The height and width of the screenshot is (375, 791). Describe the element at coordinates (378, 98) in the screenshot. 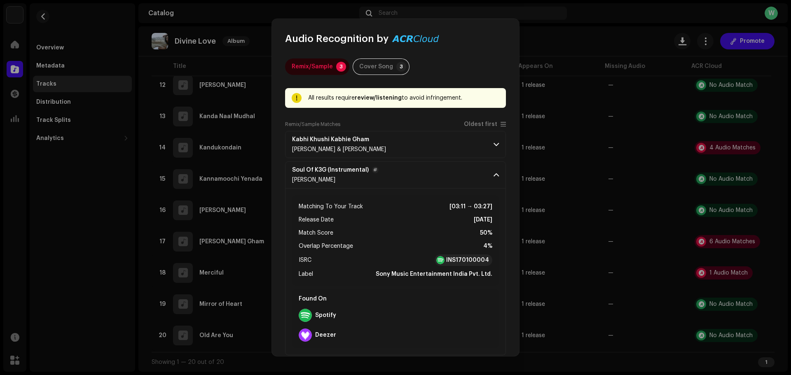

I see `strong: review/listening` at that location.